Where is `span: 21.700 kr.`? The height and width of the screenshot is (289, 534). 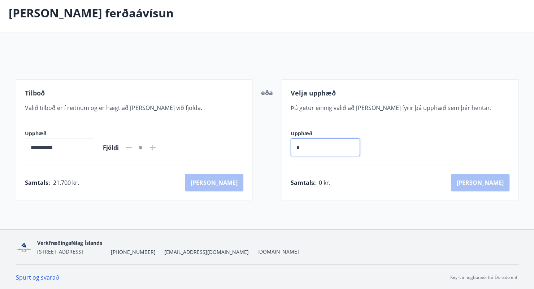
span: 21.700 kr. is located at coordinates (66, 182).